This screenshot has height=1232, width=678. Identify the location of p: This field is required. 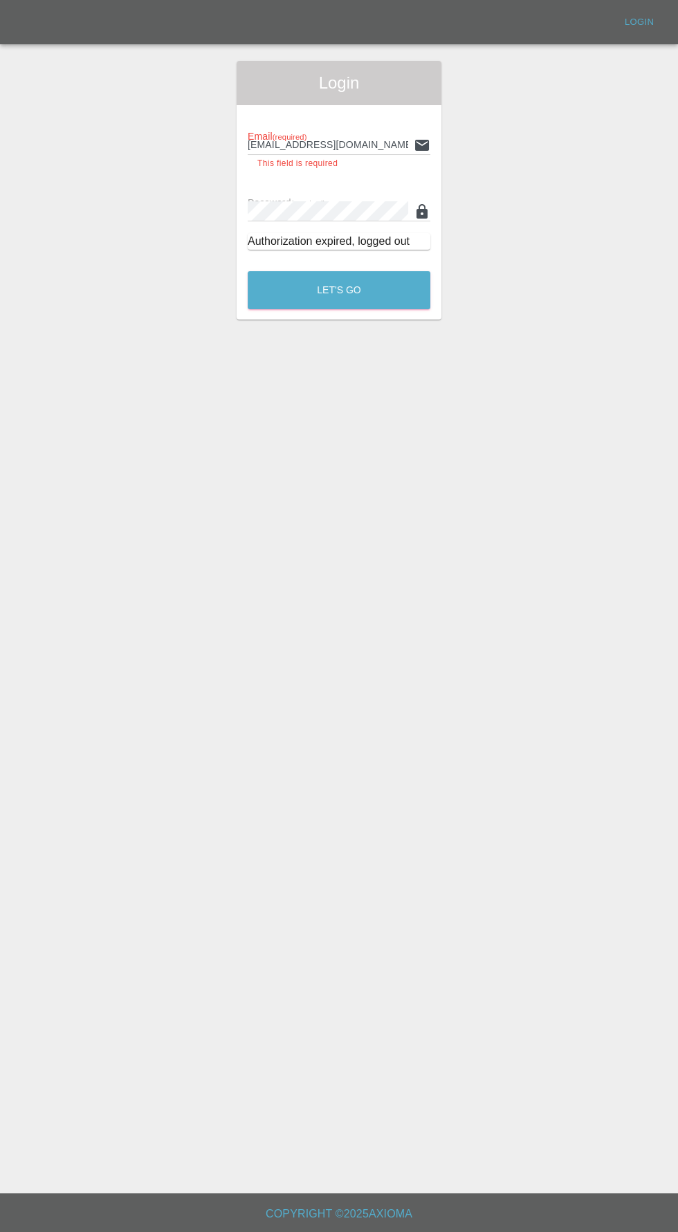
(339, 164).